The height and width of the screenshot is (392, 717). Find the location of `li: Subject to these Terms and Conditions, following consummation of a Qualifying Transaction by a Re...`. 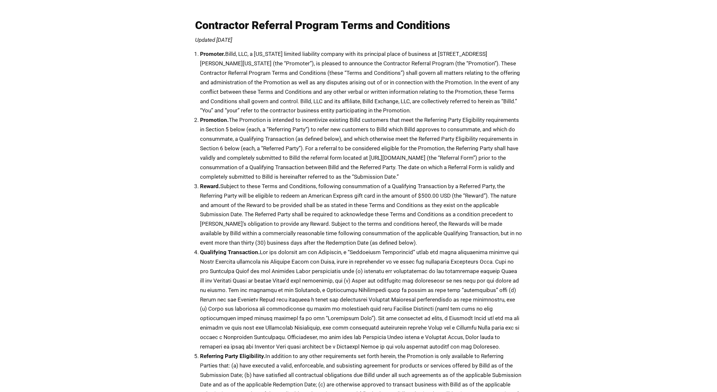

li: Subject to these Terms and Conditions, following consummation of a Qualifying Transaction by a Re... is located at coordinates (361, 215).